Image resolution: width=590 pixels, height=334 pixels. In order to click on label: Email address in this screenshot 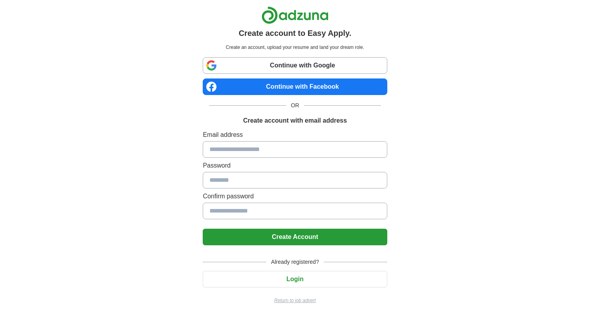, I will do `click(295, 135)`.